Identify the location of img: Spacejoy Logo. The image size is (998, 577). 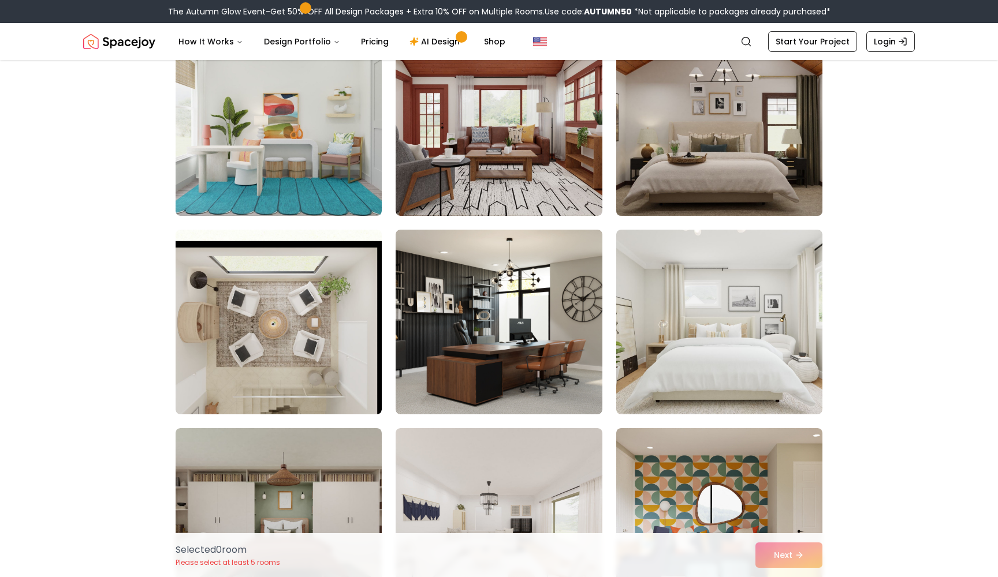
(119, 42).